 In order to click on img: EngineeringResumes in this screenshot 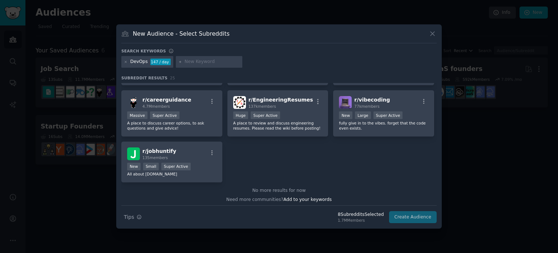, I will do `click(240, 102)`.